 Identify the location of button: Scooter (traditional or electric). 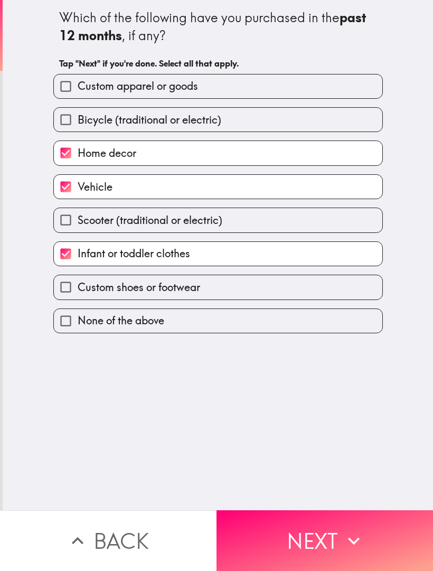
(218, 220).